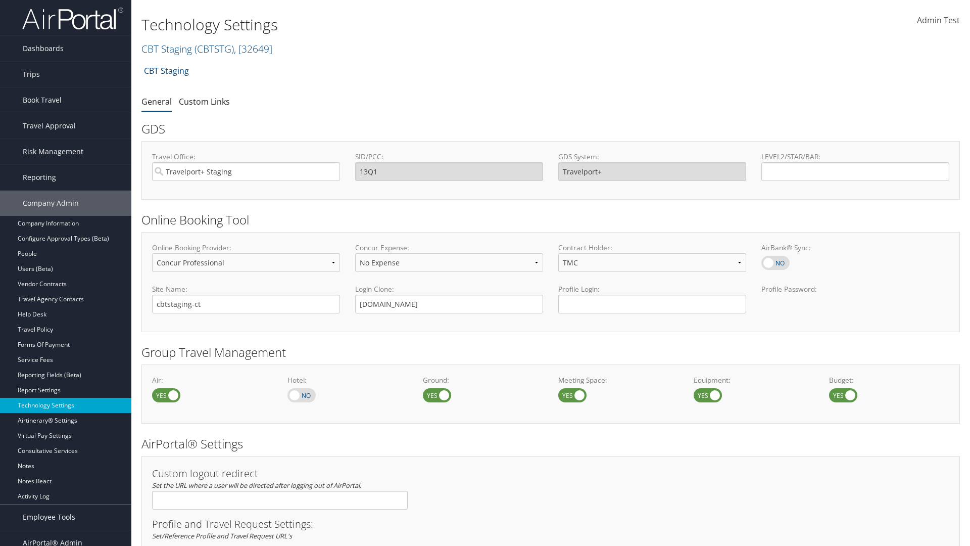 This screenshot has width=970, height=546. What do you see at coordinates (49, 517) in the screenshot?
I see `span: Employee Tools` at bounding box center [49, 517].